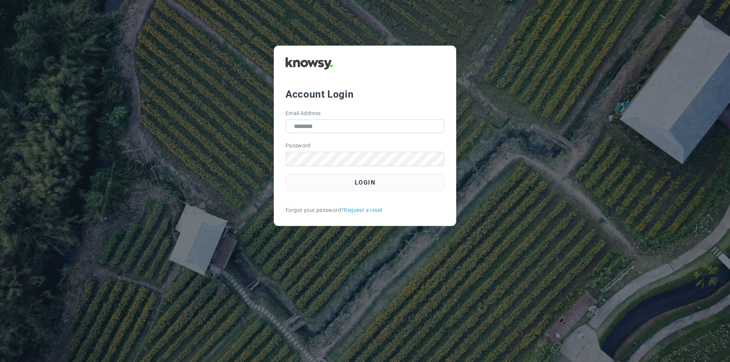 This screenshot has height=362, width=730. What do you see at coordinates (298, 146) in the screenshot?
I see `label: Password` at bounding box center [298, 146].